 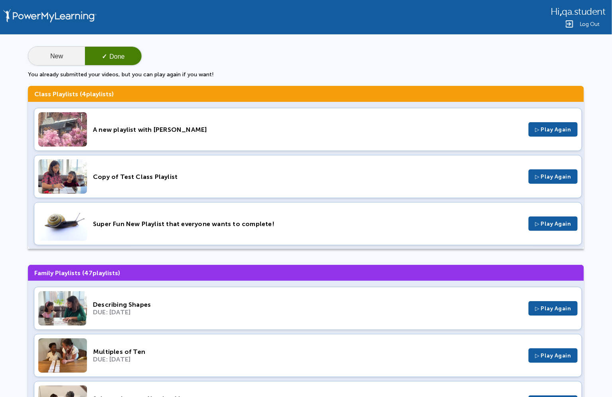 I want to click on div: Copy of Test Class Playlist, so click(x=308, y=176).